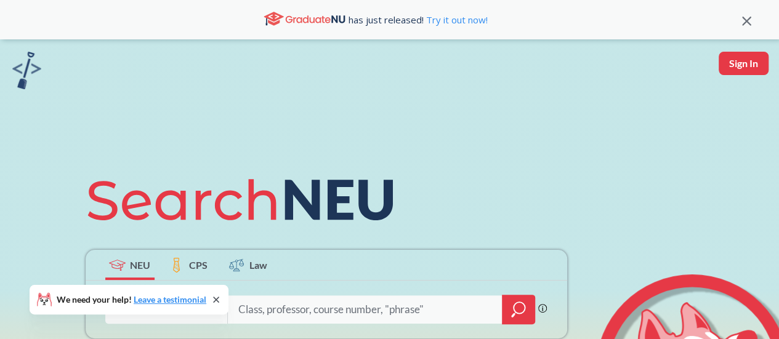 This screenshot has height=339, width=779. What do you see at coordinates (743, 63) in the screenshot?
I see `button: Sign In` at bounding box center [743, 63].